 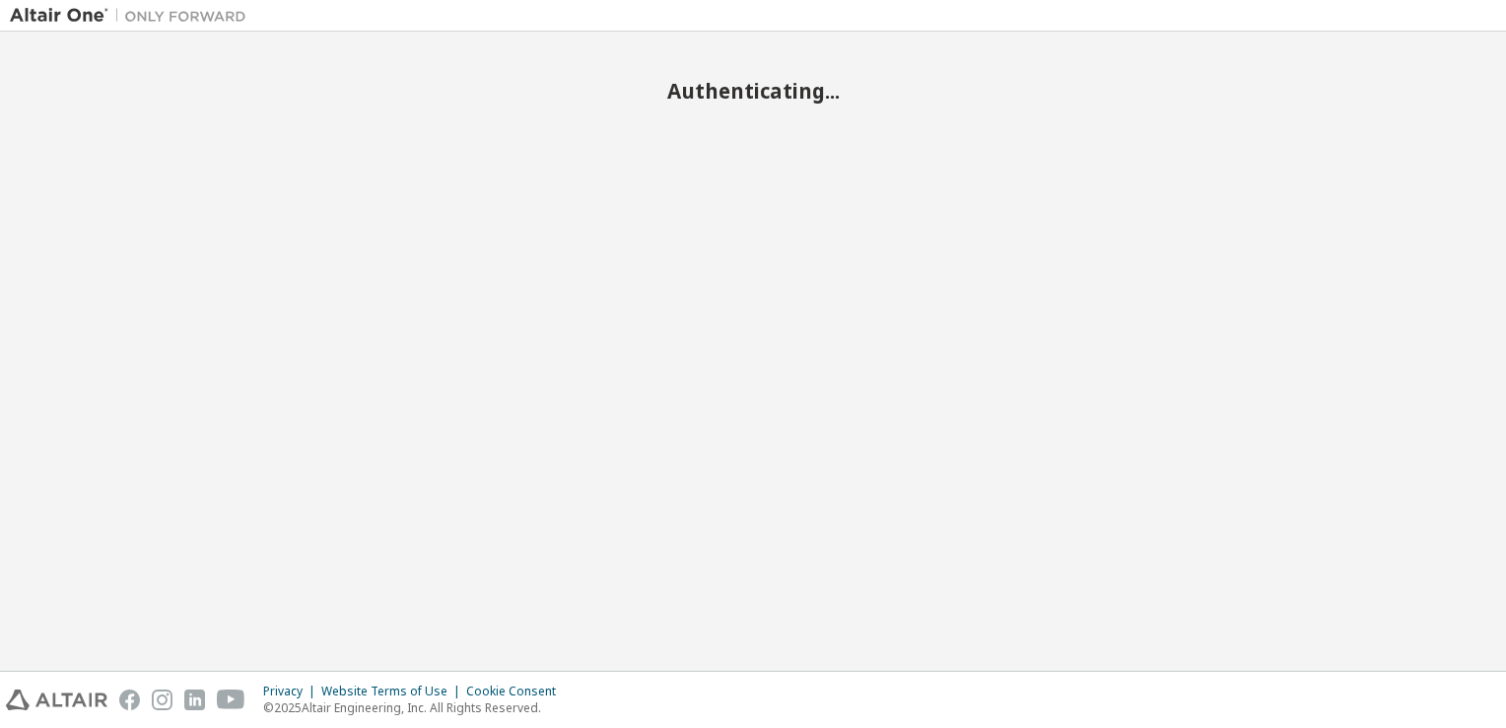 What do you see at coordinates (393, 691) in the screenshot?
I see `div: Website Terms of Use` at bounding box center [393, 691].